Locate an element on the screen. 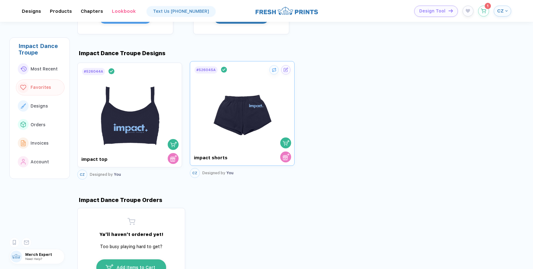 The width and height of the screenshot is (533, 269). button: link to iconFavorites is located at coordinates (40, 88).